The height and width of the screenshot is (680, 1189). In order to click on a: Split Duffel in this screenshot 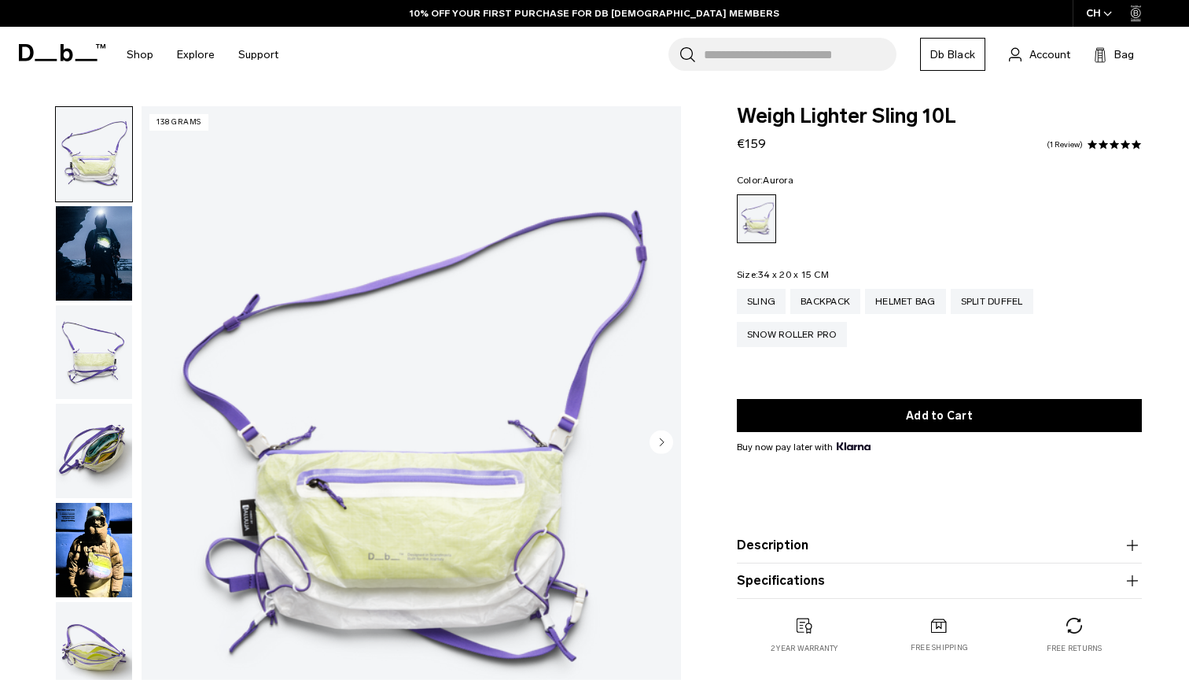, I will do `click(992, 301)`.